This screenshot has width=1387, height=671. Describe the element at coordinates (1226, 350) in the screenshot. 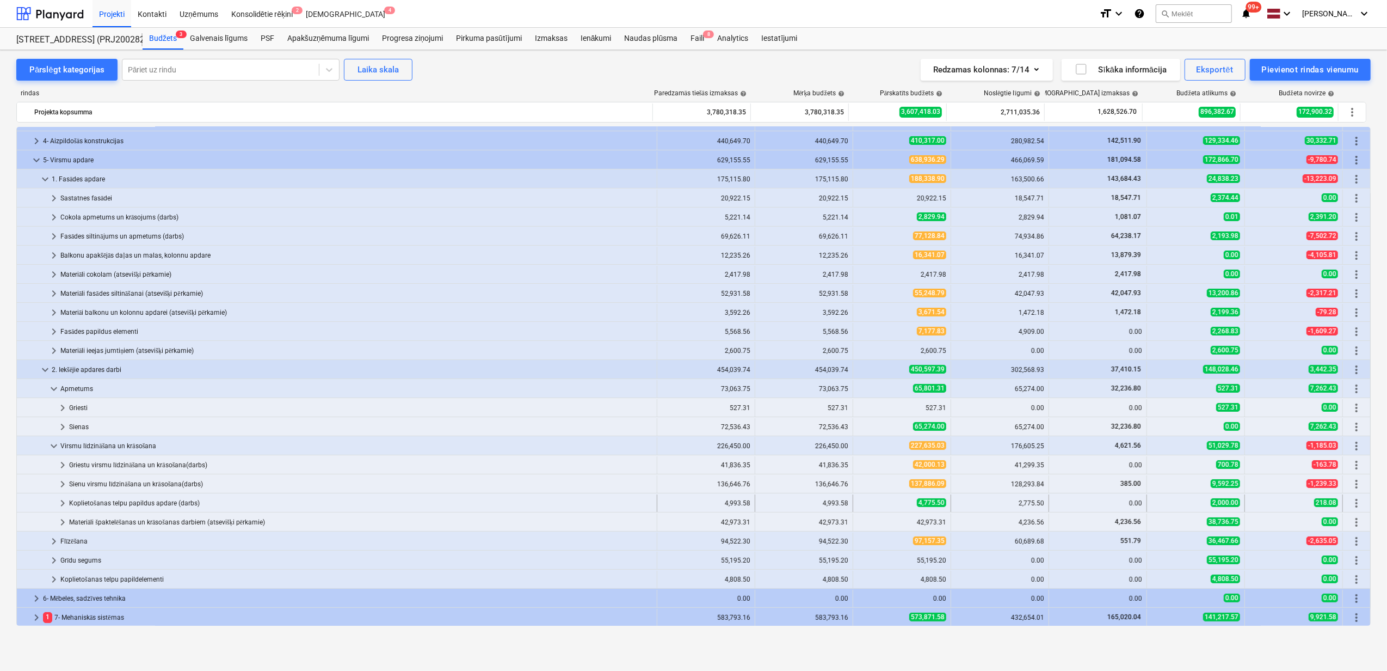

I see `span: 2,600.75` at that location.